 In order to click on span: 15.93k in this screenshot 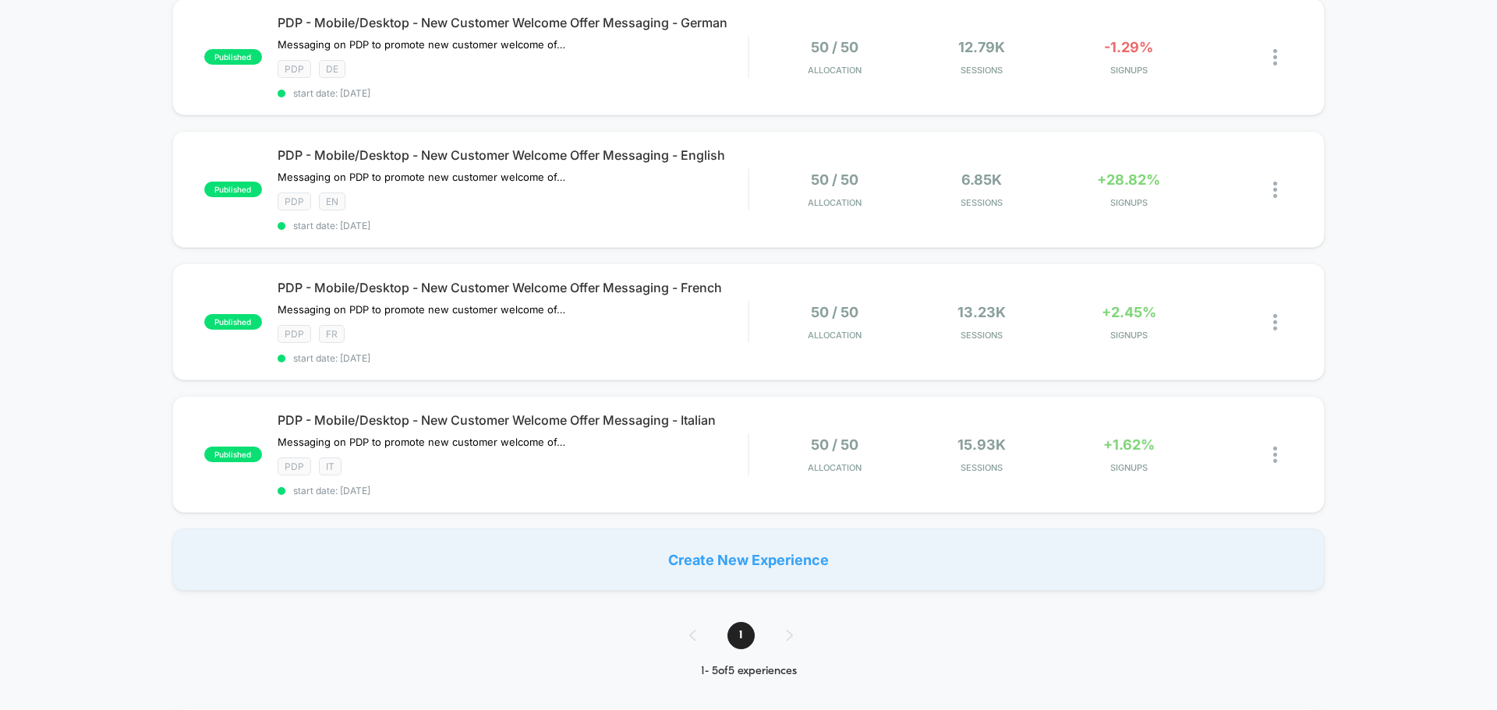, I will do `click(982, 445)`.